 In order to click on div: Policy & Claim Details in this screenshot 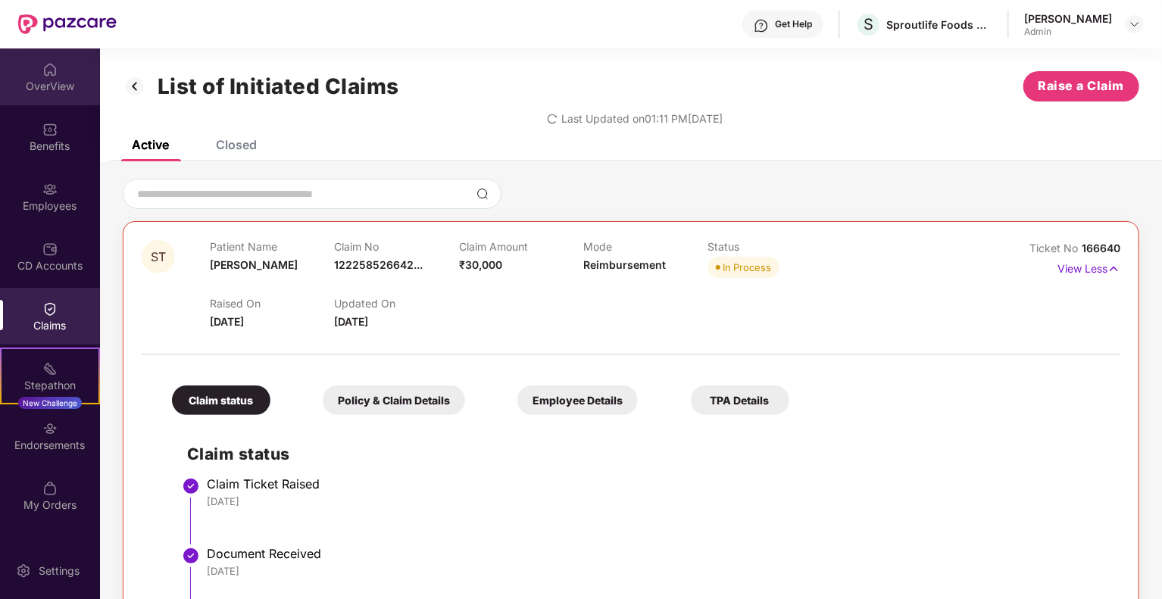, I will do `click(394, 400)`.